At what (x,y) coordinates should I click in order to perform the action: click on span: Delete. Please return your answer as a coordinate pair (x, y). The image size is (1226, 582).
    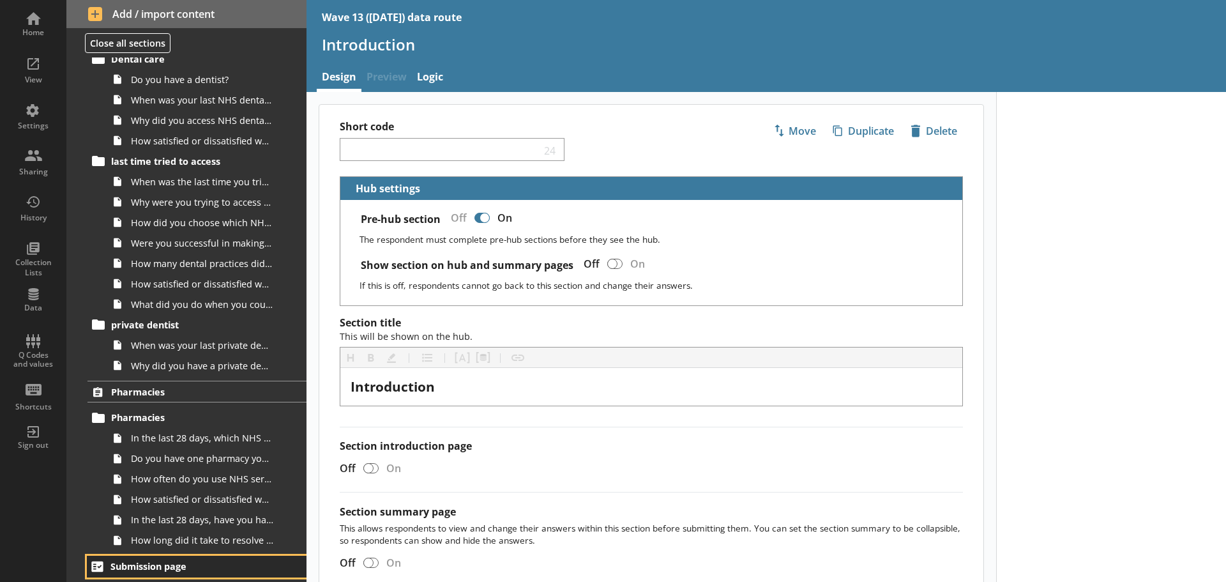
    Looking at the image, I should click on (933, 131).